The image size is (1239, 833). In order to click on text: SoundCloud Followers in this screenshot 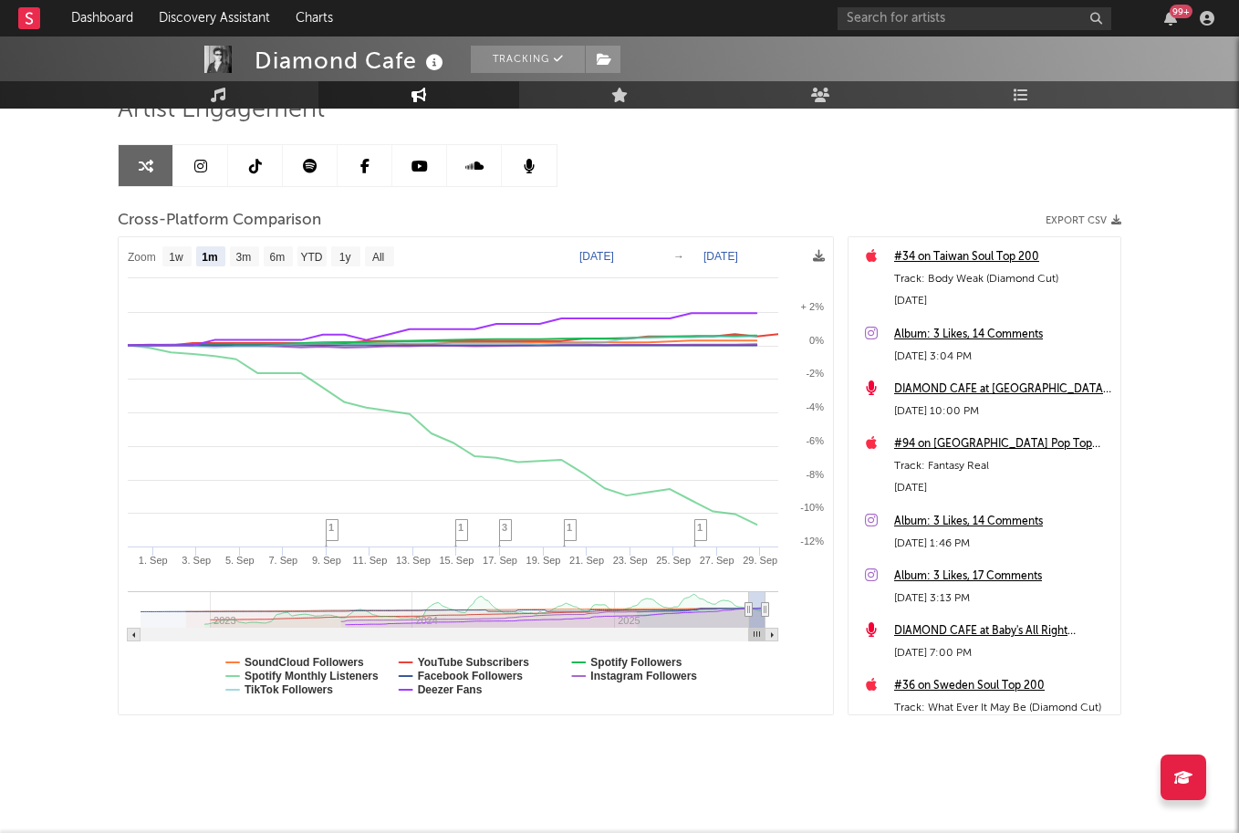, I will do `click(304, 662)`.